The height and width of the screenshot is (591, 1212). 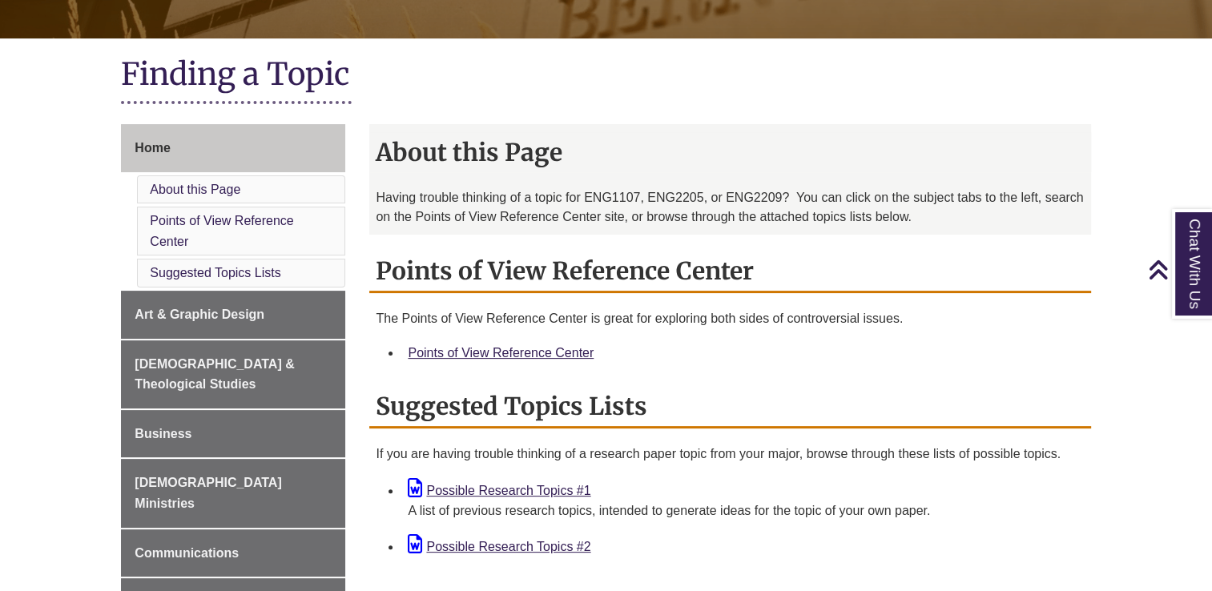 What do you see at coordinates (499, 490) in the screenshot?
I see `a: Possible Research Topics #1` at bounding box center [499, 490].